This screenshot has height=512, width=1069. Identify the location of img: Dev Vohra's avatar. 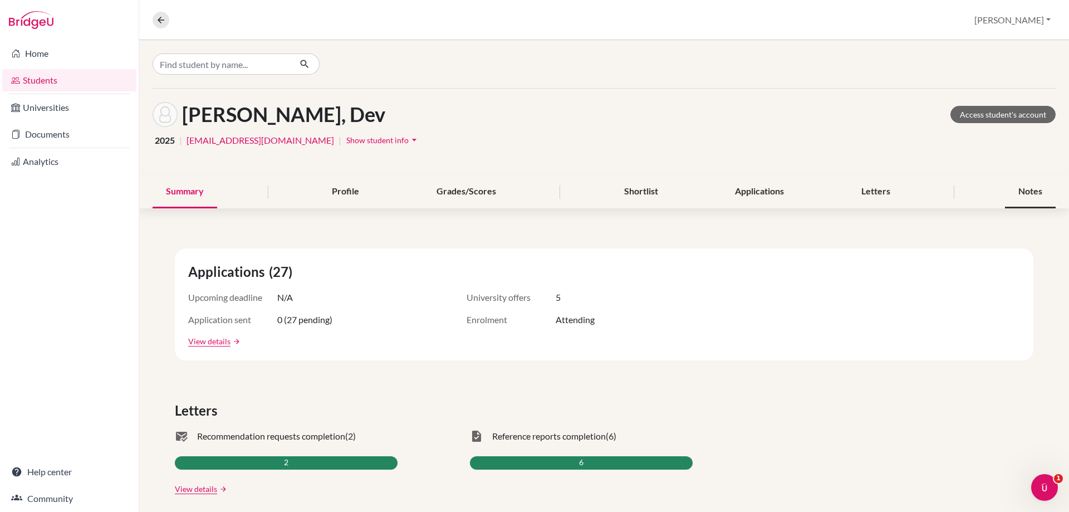
(165, 114).